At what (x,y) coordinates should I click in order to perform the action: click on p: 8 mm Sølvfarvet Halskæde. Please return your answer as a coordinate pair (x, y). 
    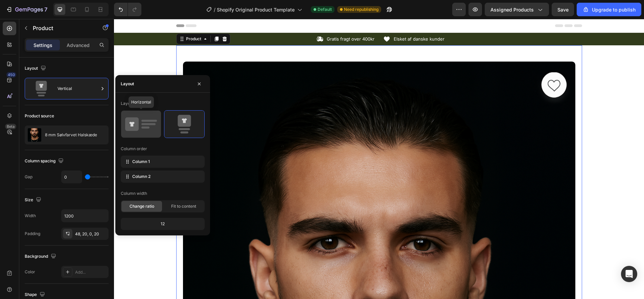
    Looking at the image, I should click on (71, 135).